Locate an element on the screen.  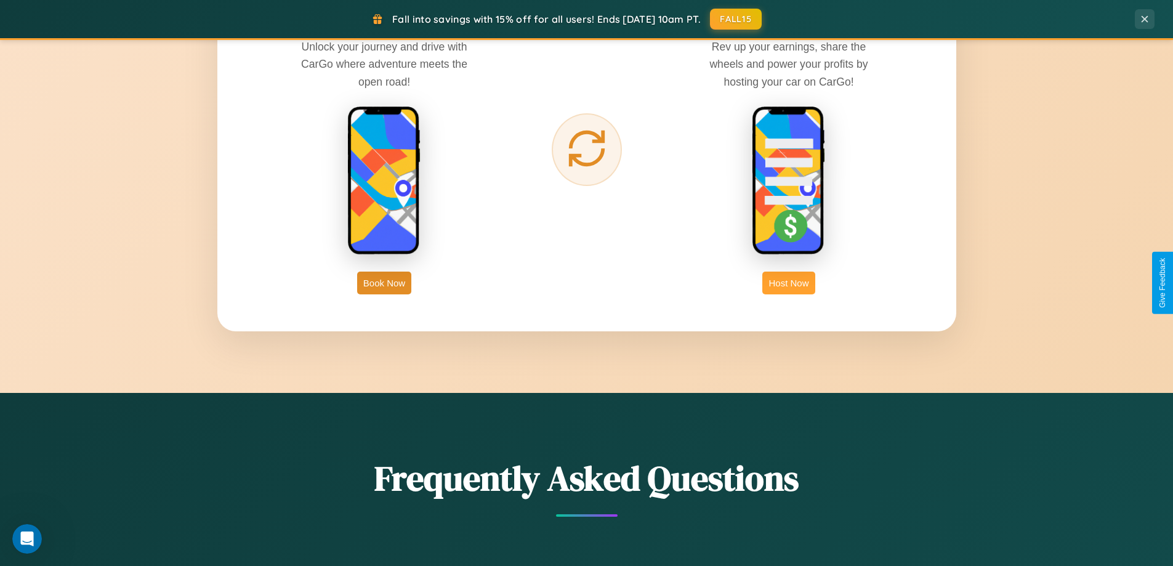
div: Give Feedback is located at coordinates (1163, 283).